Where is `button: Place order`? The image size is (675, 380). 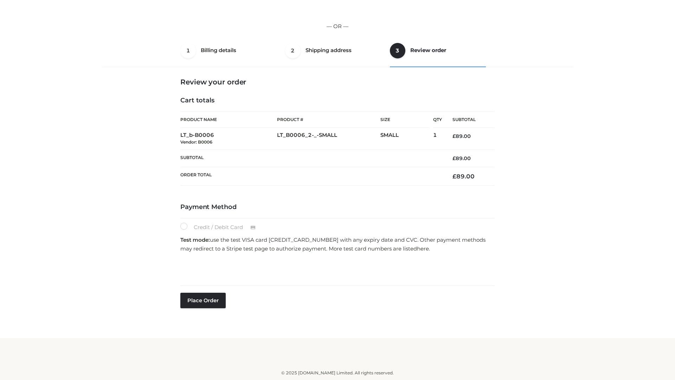
button: Place order is located at coordinates (203, 300).